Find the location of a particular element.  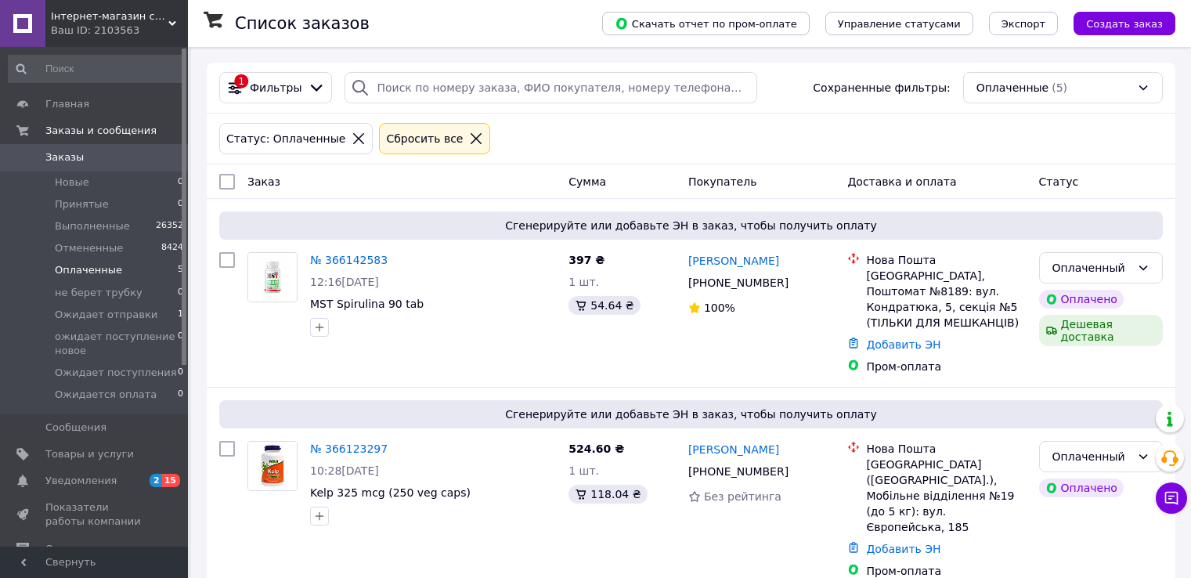

input: Поиск по номеру заказа, ФИО покупателя, номеру телефона, Email, номеру накладной is located at coordinates (550, 88).